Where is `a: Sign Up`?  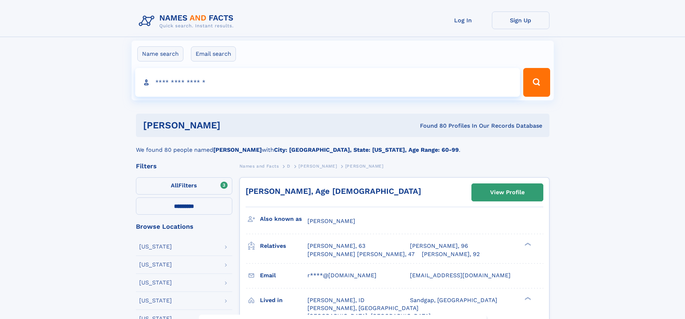 a: Sign Up is located at coordinates (521, 20).